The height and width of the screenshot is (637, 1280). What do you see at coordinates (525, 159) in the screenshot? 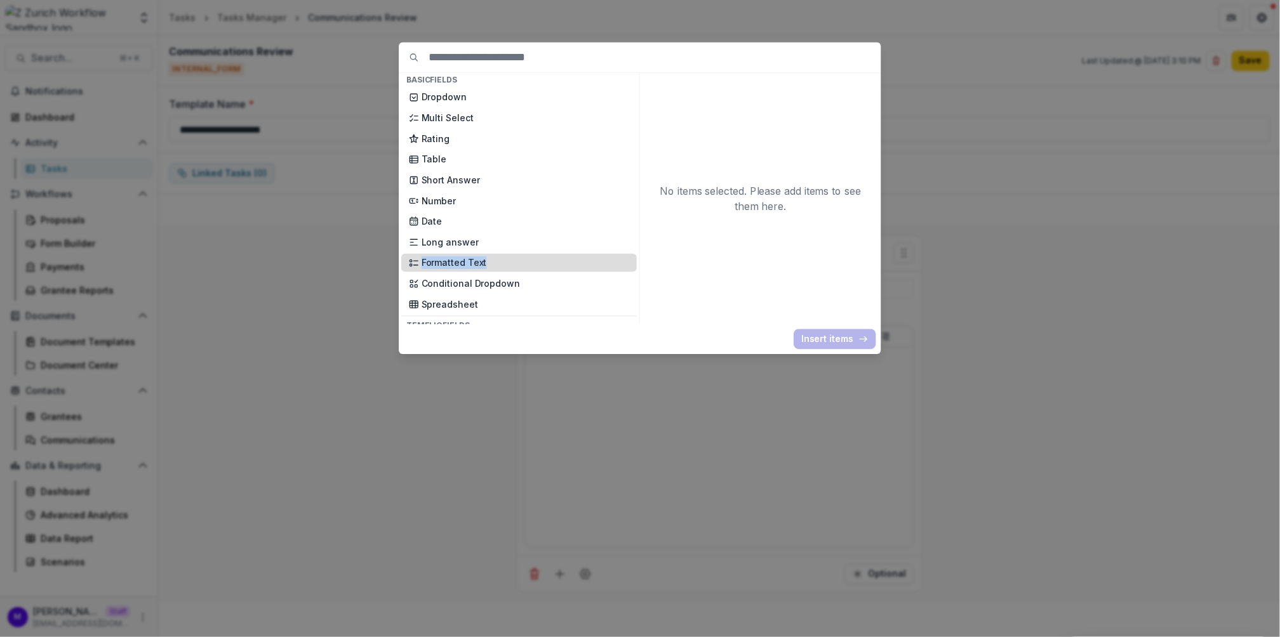
I see `p: Table` at bounding box center [525, 159].